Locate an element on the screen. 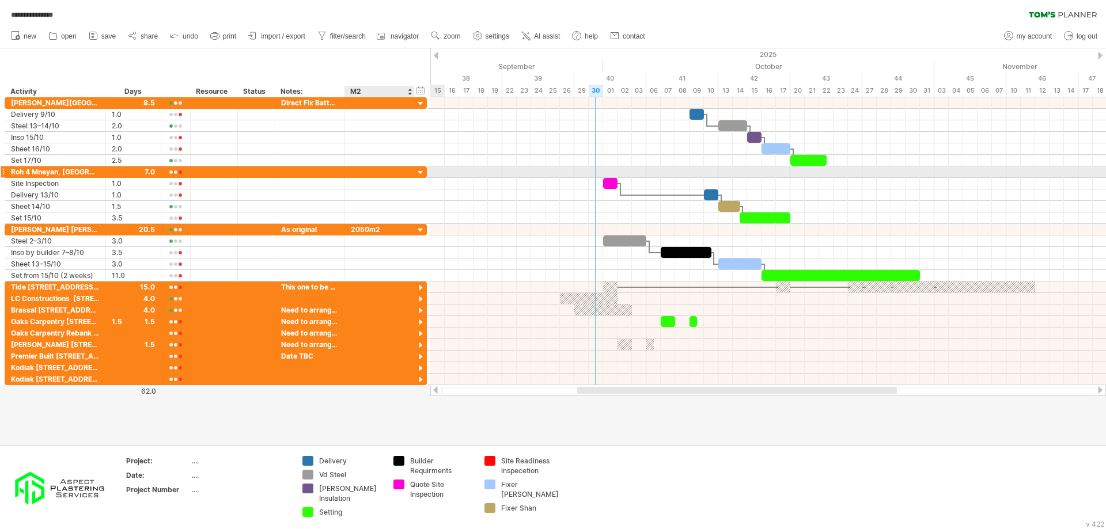 This screenshot has height=529, width=1106. div: September 2025 is located at coordinates (445, 66).